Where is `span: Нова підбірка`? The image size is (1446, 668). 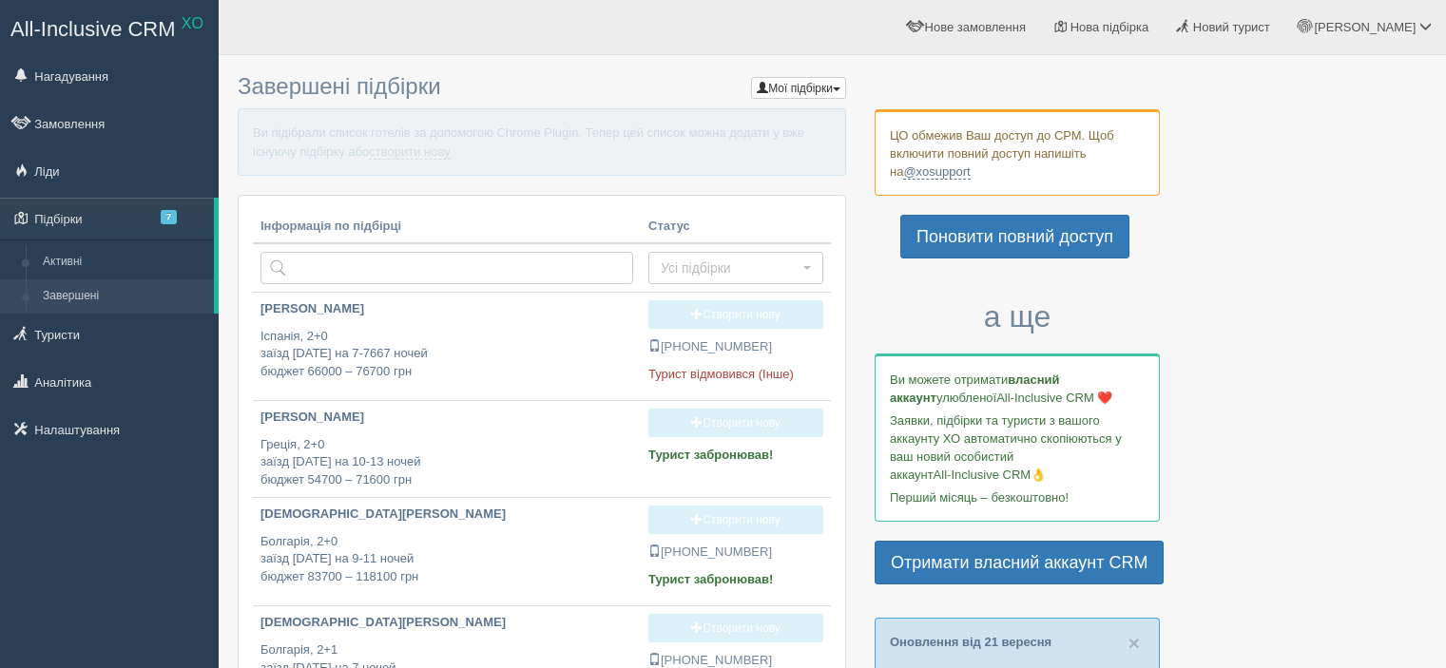 span: Нова підбірка is located at coordinates (1109, 27).